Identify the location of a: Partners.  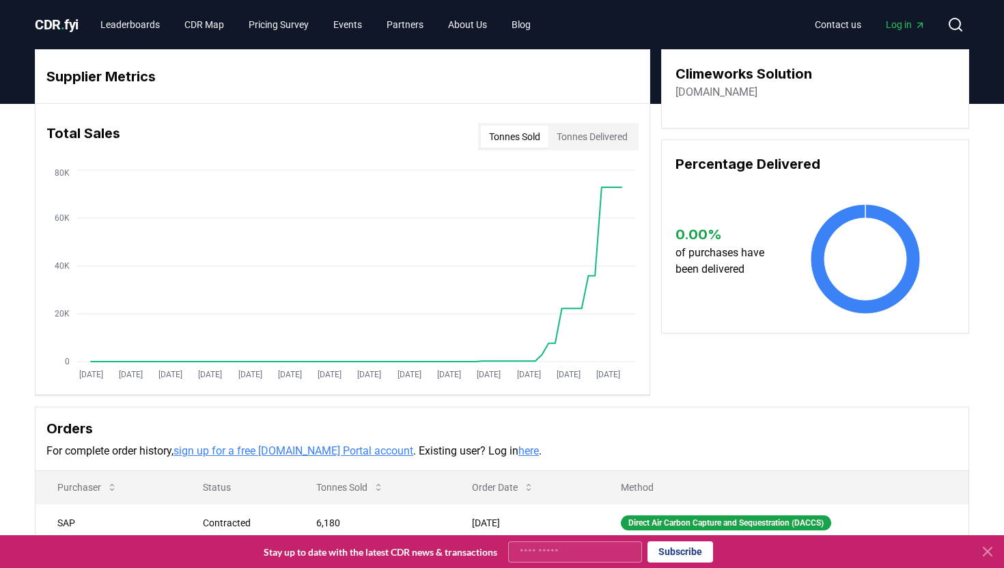
(405, 25).